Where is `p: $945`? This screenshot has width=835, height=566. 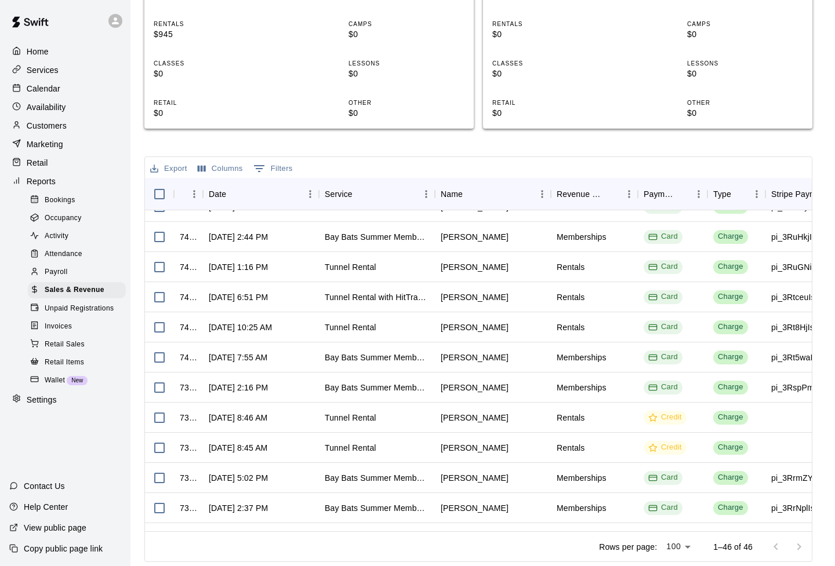 p: $945 is located at coordinates (212, 34).